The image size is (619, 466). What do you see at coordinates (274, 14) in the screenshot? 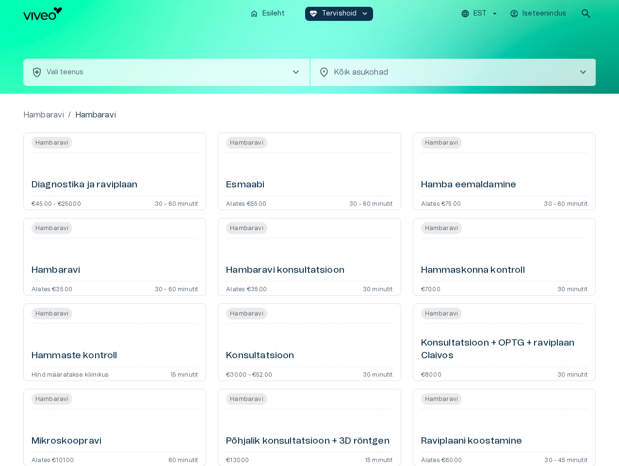
I see `p: Esileht` at bounding box center [274, 14].